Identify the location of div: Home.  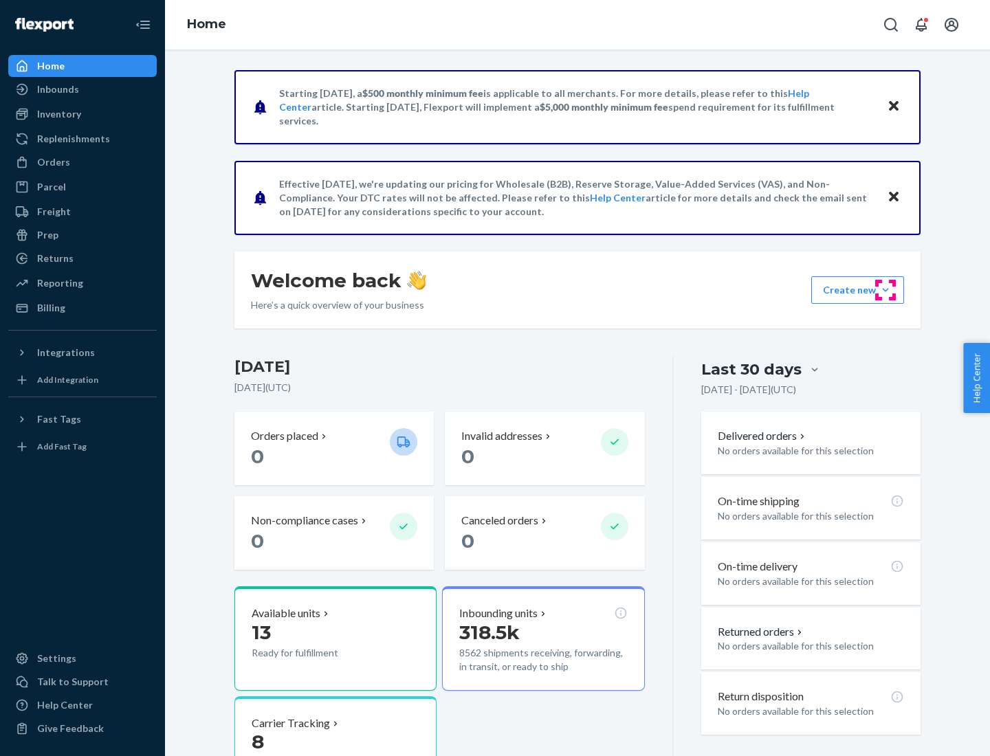
(51, 66).